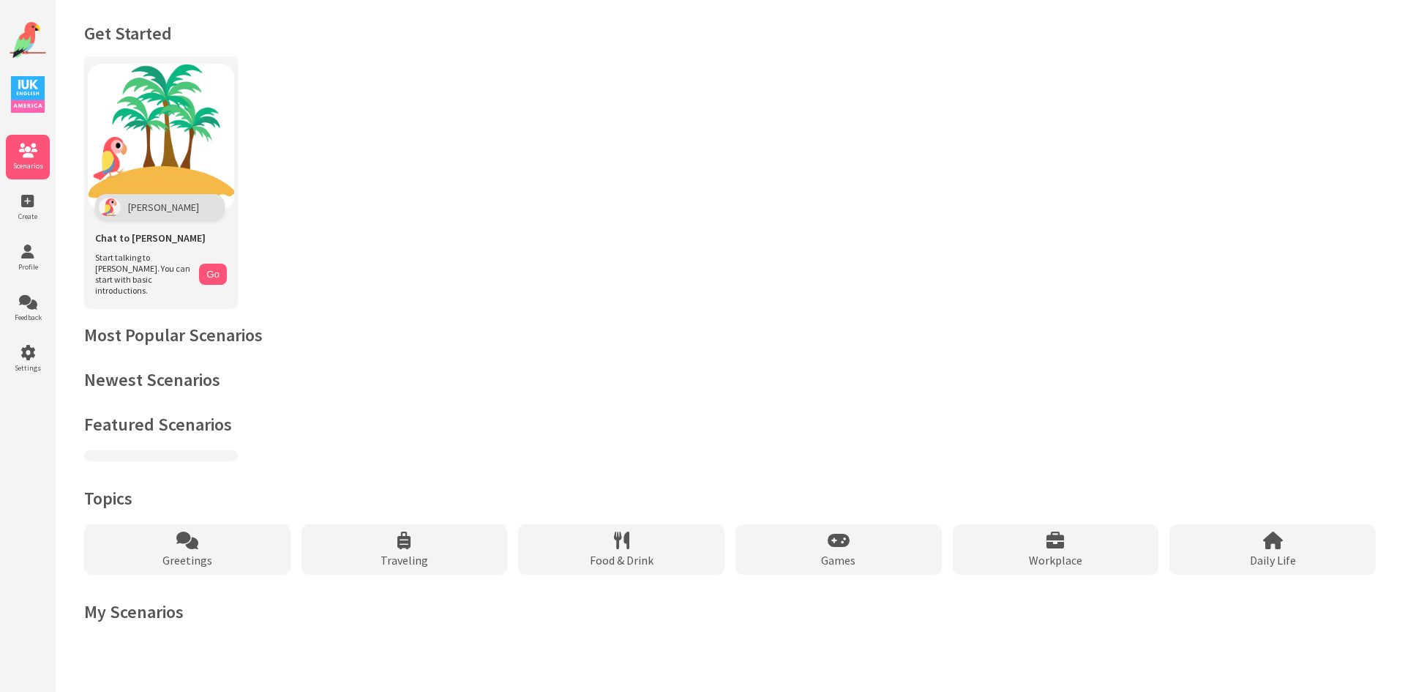  Describe the element at coordinates (213, 274) in the screenshot. I see `button: Go` at that location.